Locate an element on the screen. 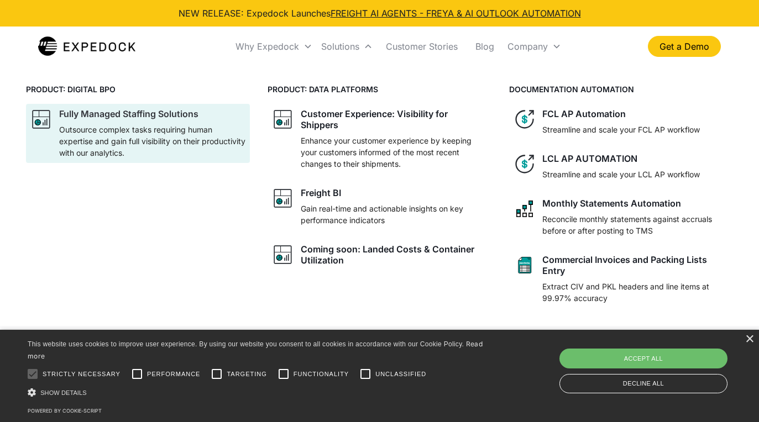 The width and height of the screenshot is (759, 422). div: FCL AP Automation is located at coordinates (583, 114).